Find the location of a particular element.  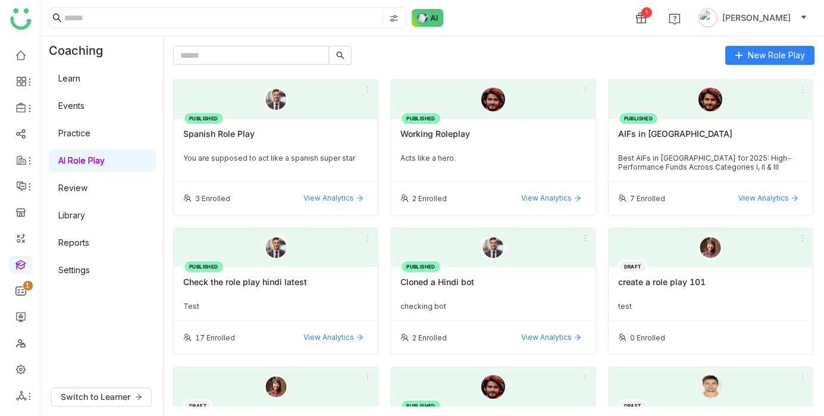

div: Test is located at coordinates (275, 306).